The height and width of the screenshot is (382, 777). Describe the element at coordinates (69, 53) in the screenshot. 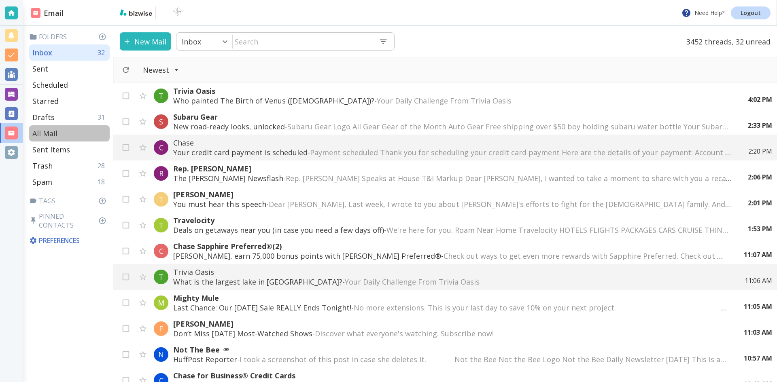

I see `div: Inbox32` at that location.